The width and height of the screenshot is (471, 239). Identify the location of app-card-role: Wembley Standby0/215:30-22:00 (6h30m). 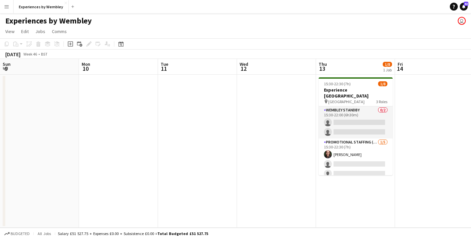
(356, 122).